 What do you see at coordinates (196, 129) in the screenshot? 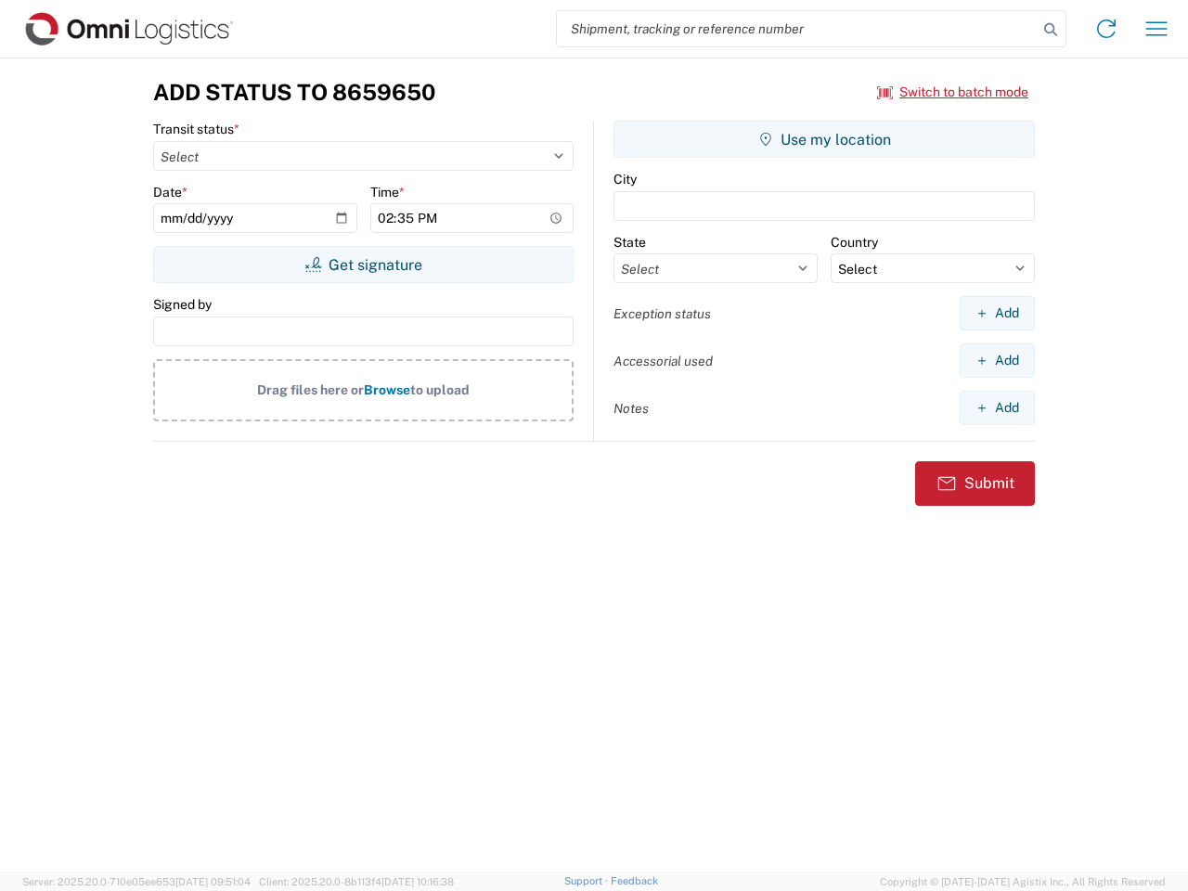
I see `label: Transit status` at bounding box center [196, 129].